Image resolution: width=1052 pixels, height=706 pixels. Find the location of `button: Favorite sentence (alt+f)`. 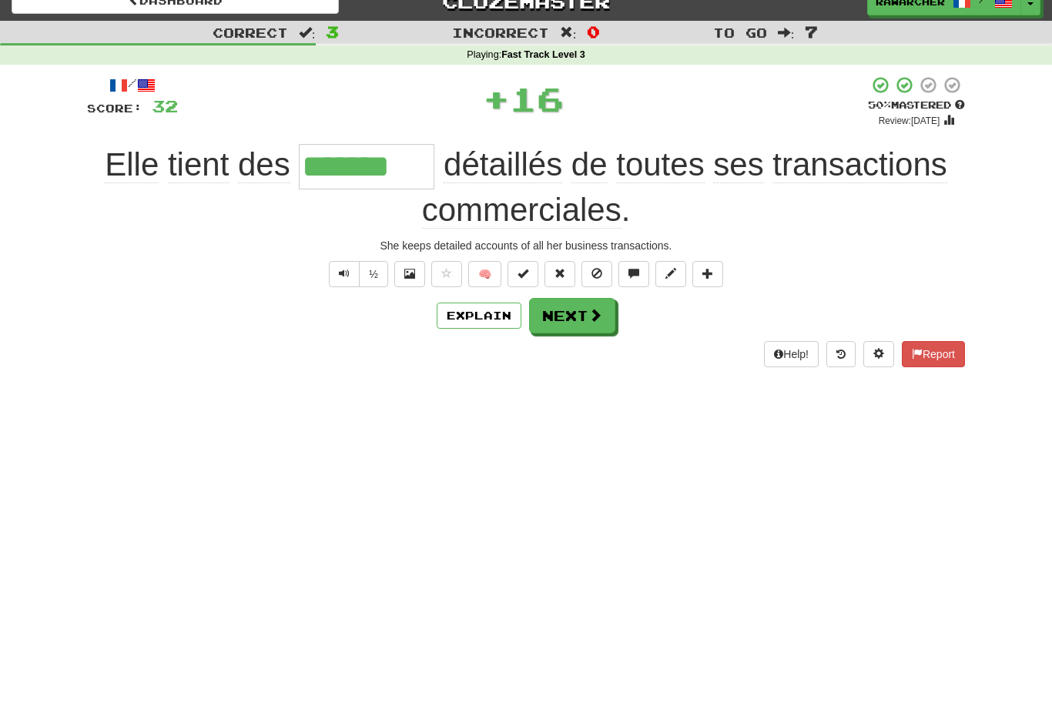

button: Favorite sentence (alt+f) is located at coordinates (447, 274).